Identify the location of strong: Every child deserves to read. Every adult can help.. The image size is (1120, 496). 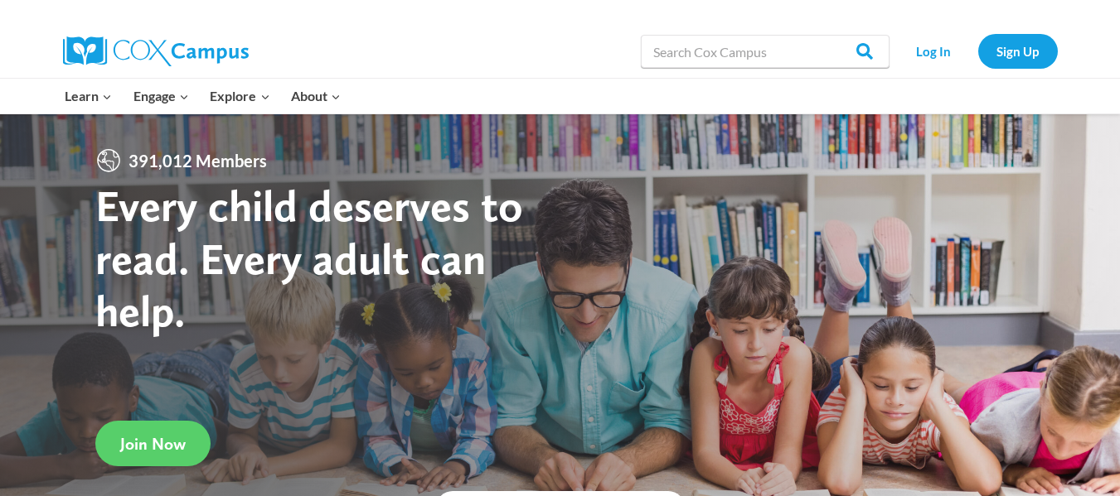
(309, 258).